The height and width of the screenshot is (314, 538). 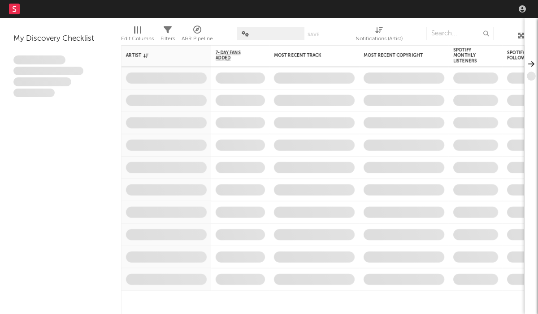 I want to click on span: Lorem ipsum dolor, so click(x=39, y=60).